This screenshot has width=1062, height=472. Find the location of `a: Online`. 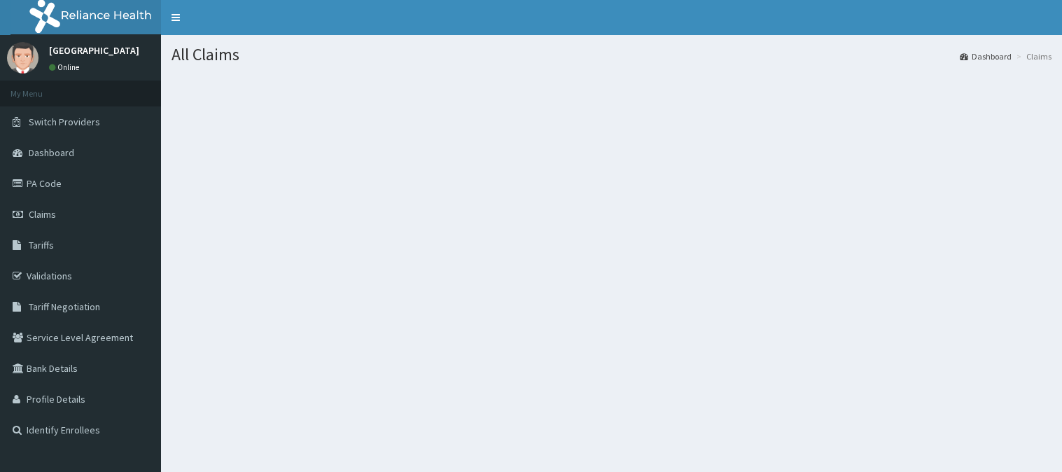

a: Online is located at coordinates (66, 67).